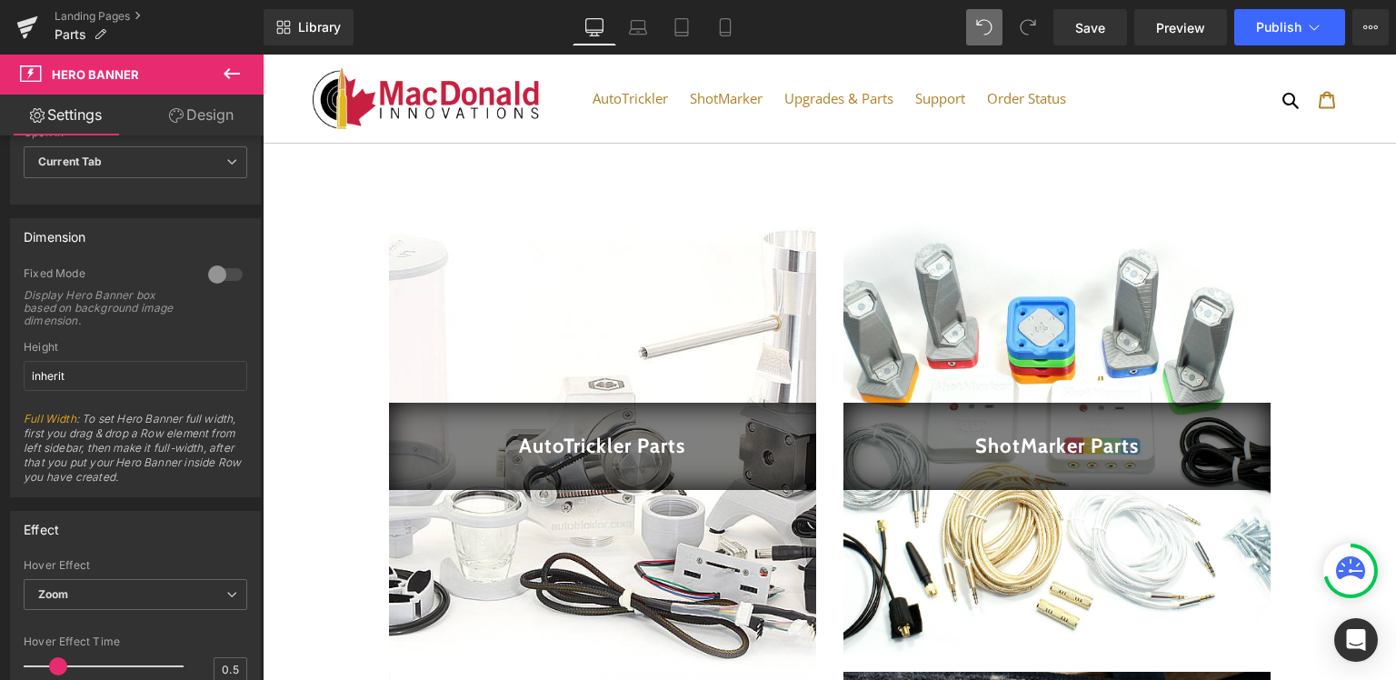 This screenshot has height=680, width=1396. What do you see at coordinates (1370, 27) in the screenshot?
I see `button: More` at bounding box center [1370, 27].